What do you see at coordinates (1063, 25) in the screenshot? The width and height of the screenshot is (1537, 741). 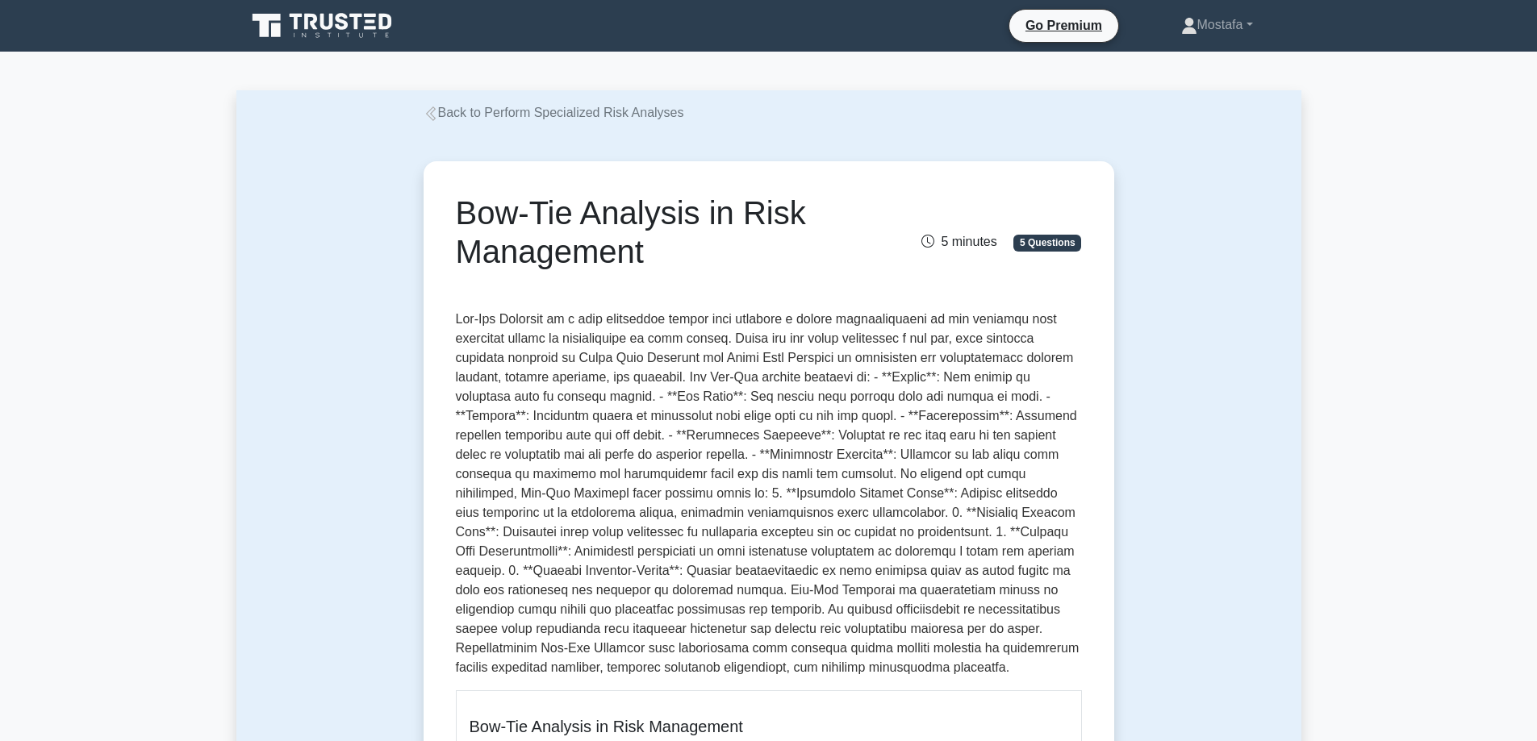 I see `a: Go Premium` at bounding box center [1063, 25].